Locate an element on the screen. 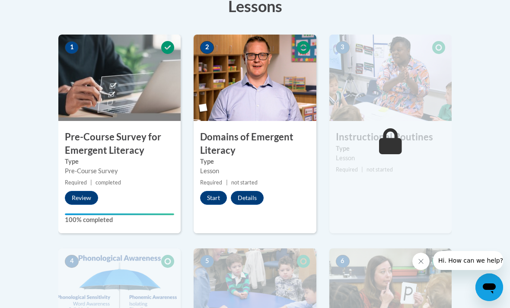 This screenshot has height=308, width=510. span: Hi. How can we help? is located at coordinates (38, 10).